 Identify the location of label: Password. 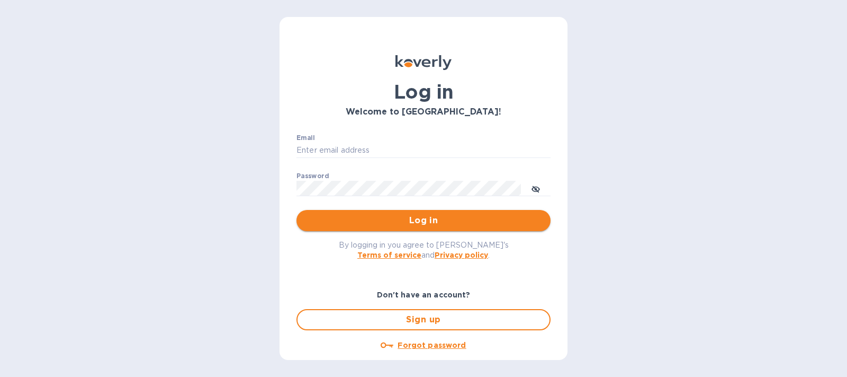
(312, 176).